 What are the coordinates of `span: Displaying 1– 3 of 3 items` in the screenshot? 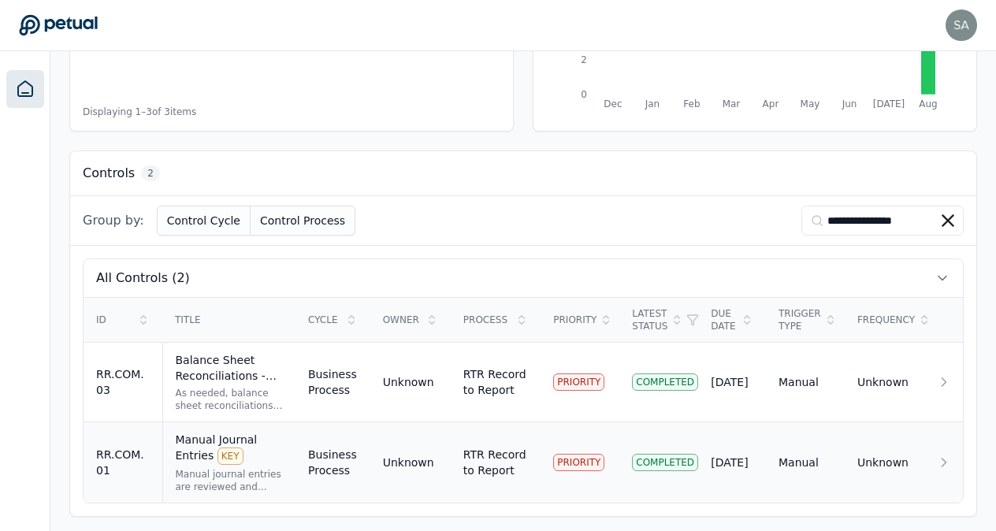 It's located at (140, 112).